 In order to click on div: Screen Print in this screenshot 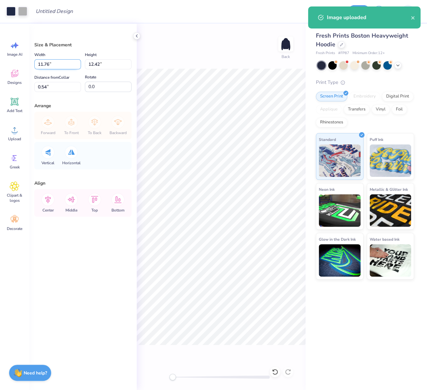, I will do `click(332, 97)`.